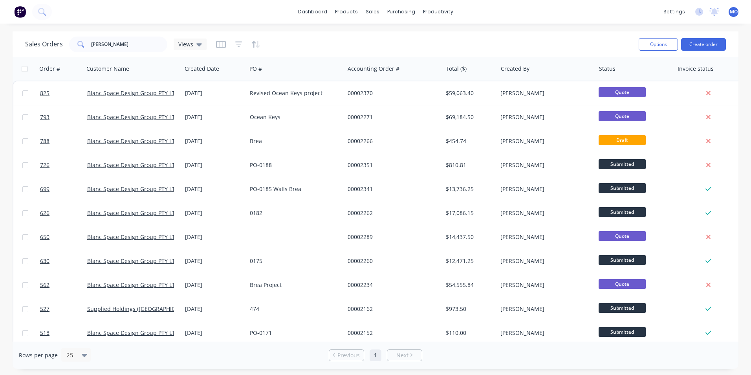 Image resolution: width=751 pixels, height=375 pixels. What do you see at coordinates (391, 93) in the screenshot?
I see `div: 00002370` at bounding box center [391, 93].